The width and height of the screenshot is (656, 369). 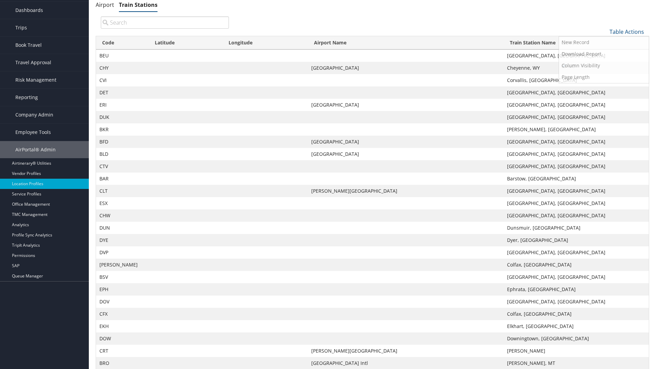 What do you see at coordinates (29, 10) in the screenshot?
I see `span: Dashboards` at bounding box center [29, 10].